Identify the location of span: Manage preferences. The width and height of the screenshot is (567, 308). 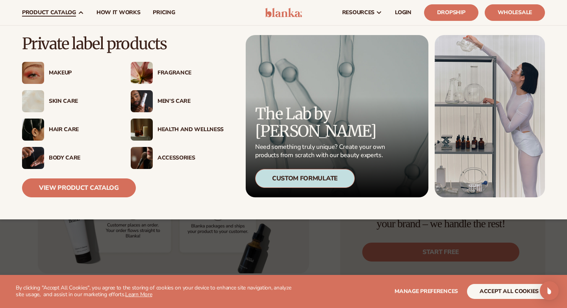
(426, 291).